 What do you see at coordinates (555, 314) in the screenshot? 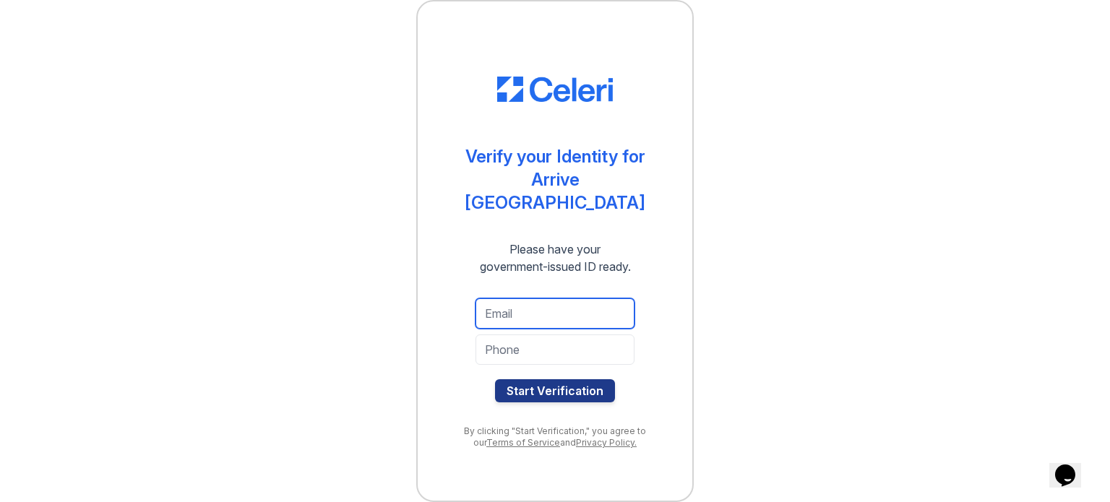
I see `input: Email` at bounding box center [555, 314].